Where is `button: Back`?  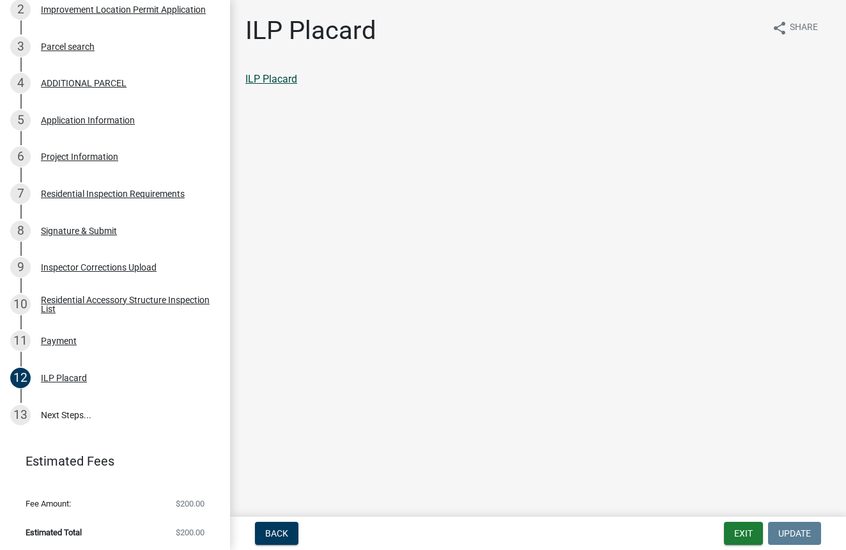
button: Back is located at coordinates (277, 533).